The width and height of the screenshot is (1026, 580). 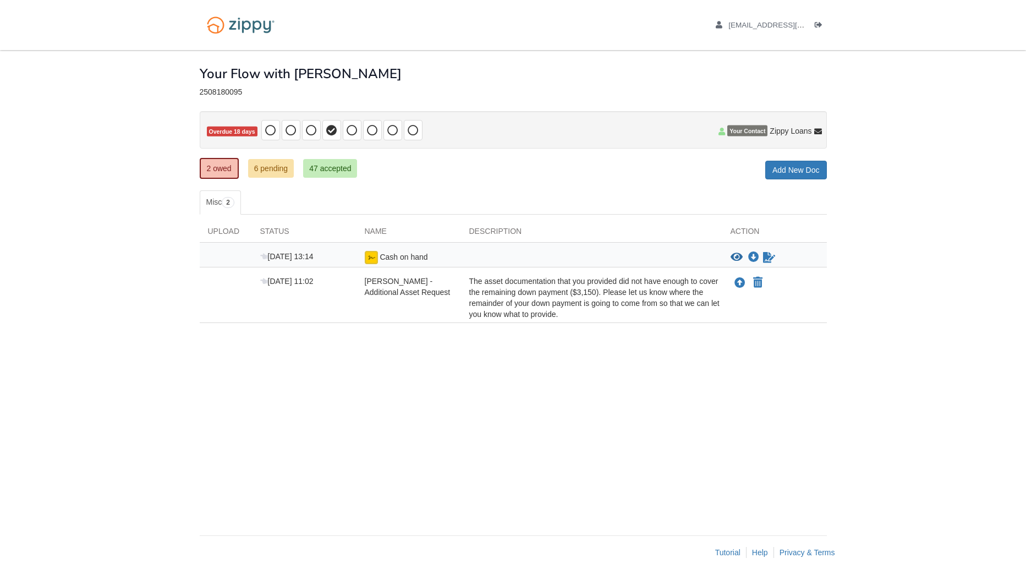 What do you see at coordinates (791, 131) in the screenshot?
I see `span: Zippy Loans` at bounding box center [791, 131].